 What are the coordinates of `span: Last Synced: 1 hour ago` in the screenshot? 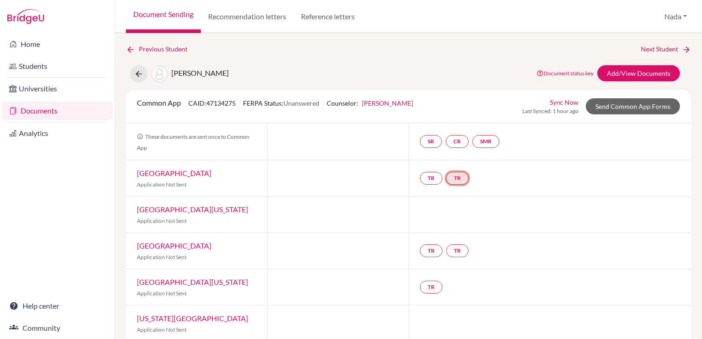 It's located at (550, 111).